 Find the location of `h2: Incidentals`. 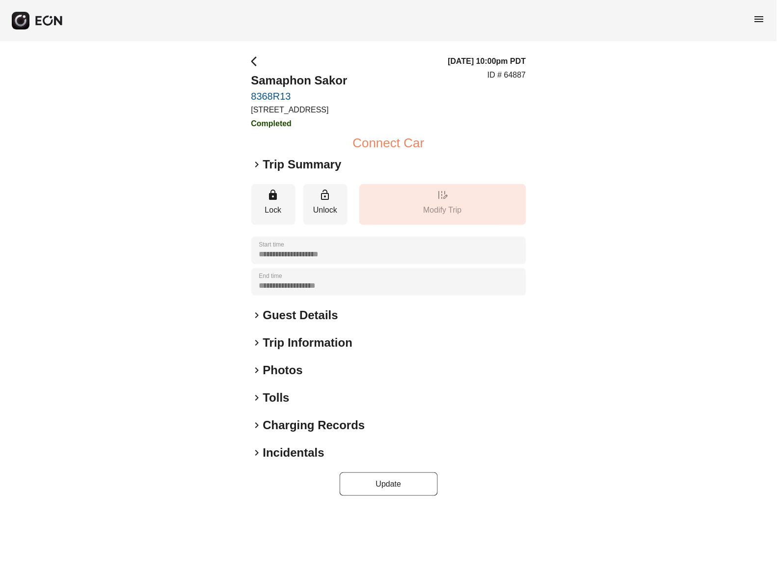

h2: Incidentals is located at coordinates (294, 453).